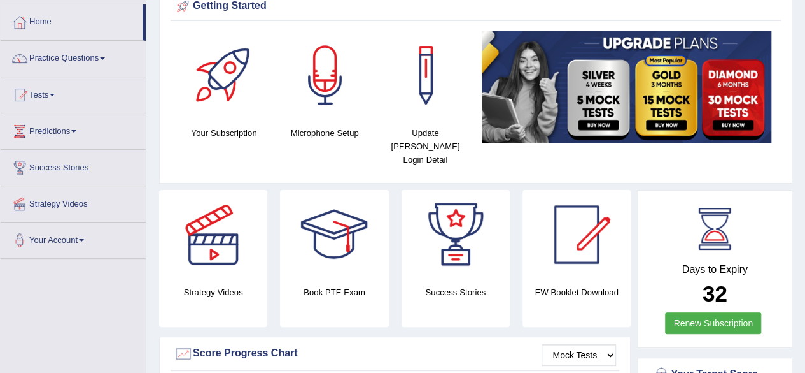 This screenshot has height=373, width=805. I want to click on a: Your Account, so click(73, 238).